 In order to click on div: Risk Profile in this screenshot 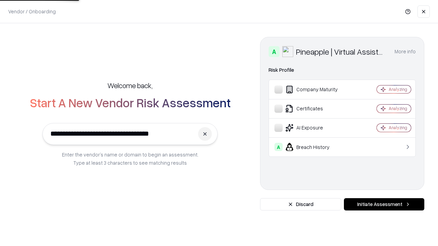, I will do `click(342, 70)`.